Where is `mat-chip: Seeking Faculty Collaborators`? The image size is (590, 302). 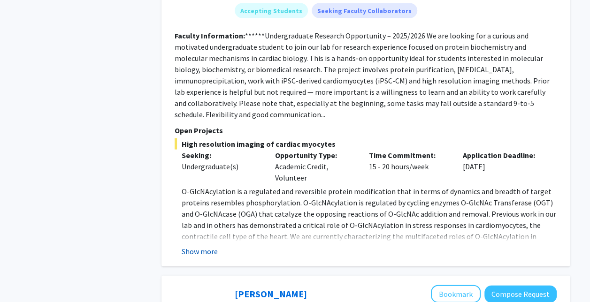 mat-chip: Seeking Faculty Collaborators is located at coordinates (364, 11).